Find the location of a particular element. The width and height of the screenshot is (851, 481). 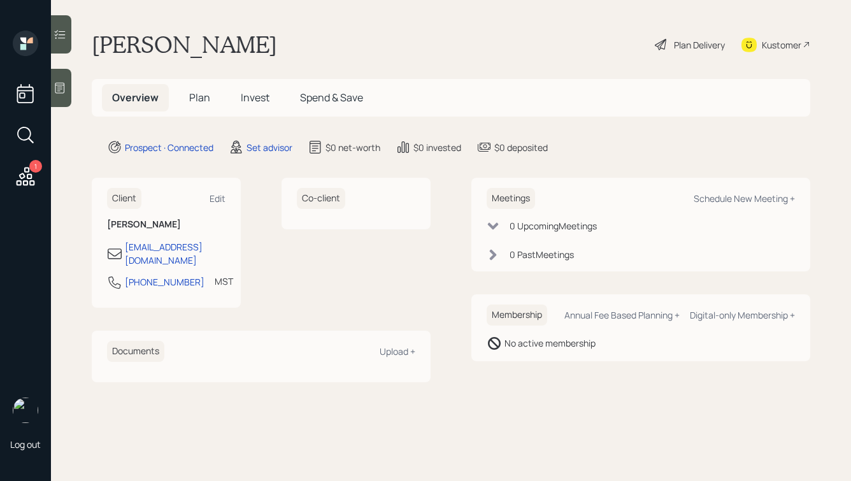

span: Plan is located at coordinates (199, 97).